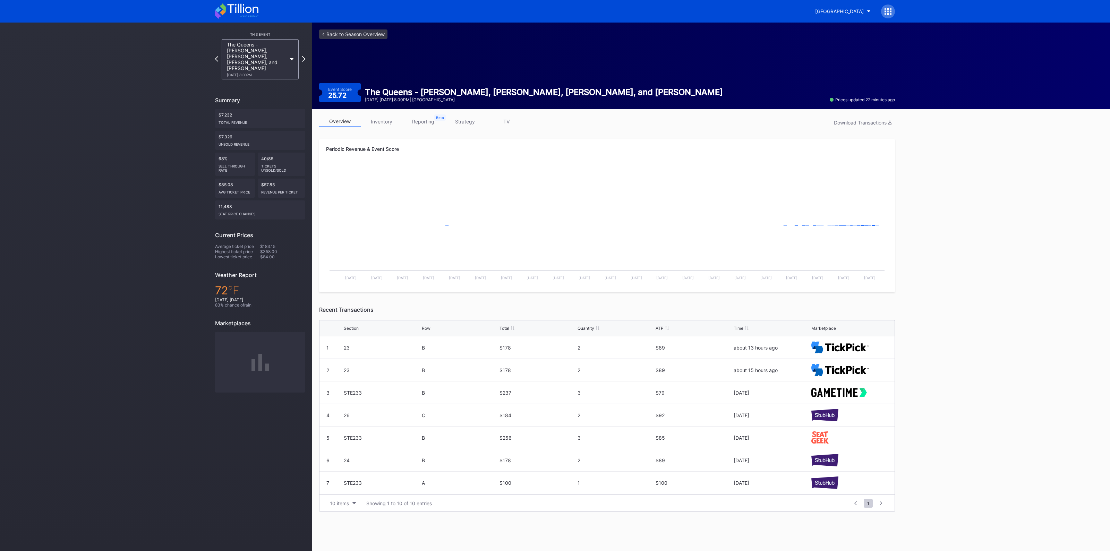 Image resolution: width=1110 pixels, height=551 pixels. I want to click on div: 40/85, so click(282, 164).